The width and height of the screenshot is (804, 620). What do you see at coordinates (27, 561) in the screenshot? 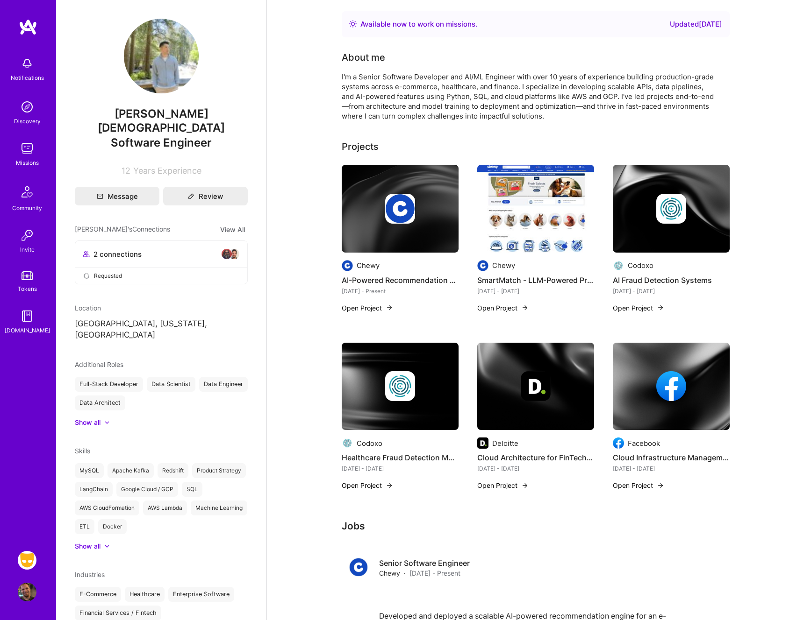
I see `a: Grindr: Mobile + BE + Cloud` at bounding box center [27, 561].